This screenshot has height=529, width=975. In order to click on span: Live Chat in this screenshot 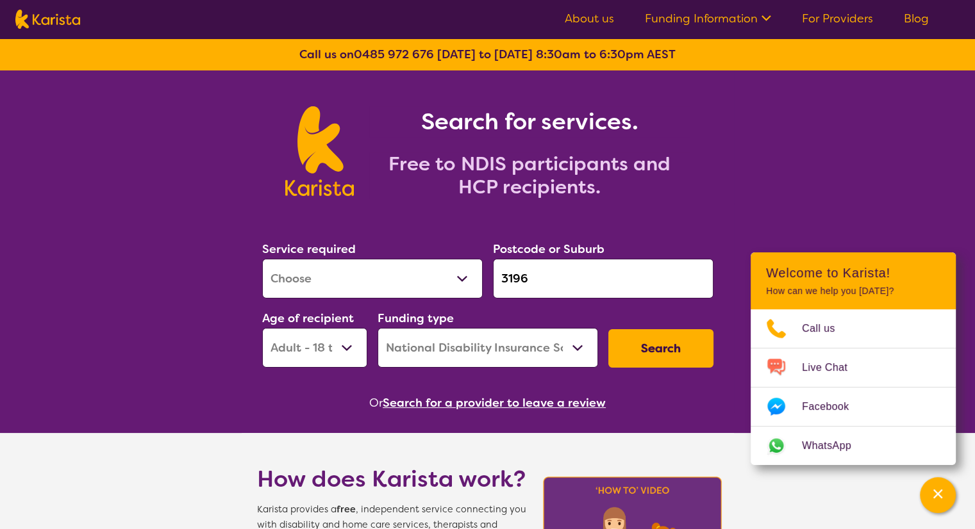, I will do `click(832, 368)`.